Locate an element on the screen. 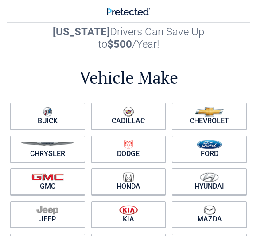  a: Buick is located at coordinates (47, 116).